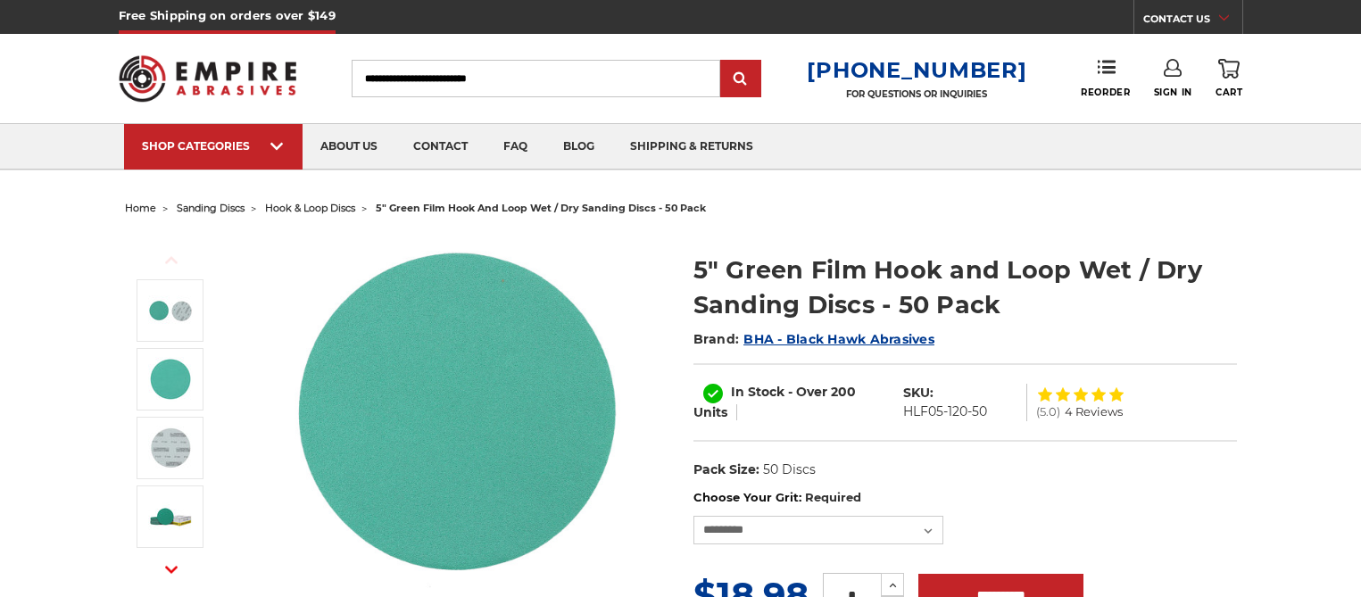 The width and height of the screenshot is (1361, 597). What do you see at coordinates (140, 208) in the screenshot?
I see `span: home` at bounding box center [140, 208].